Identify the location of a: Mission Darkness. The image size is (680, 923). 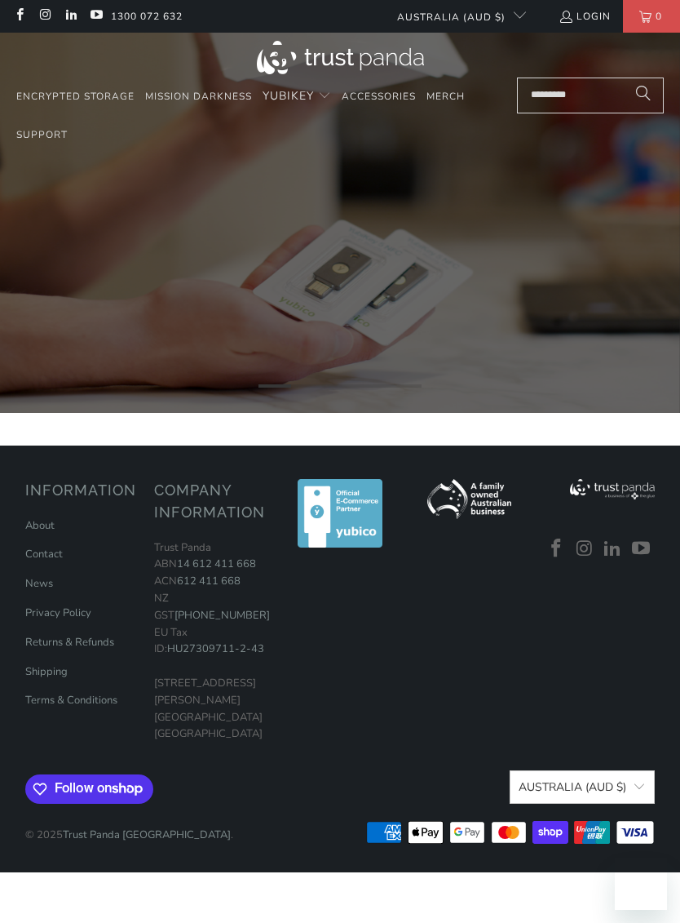
(198, 96).